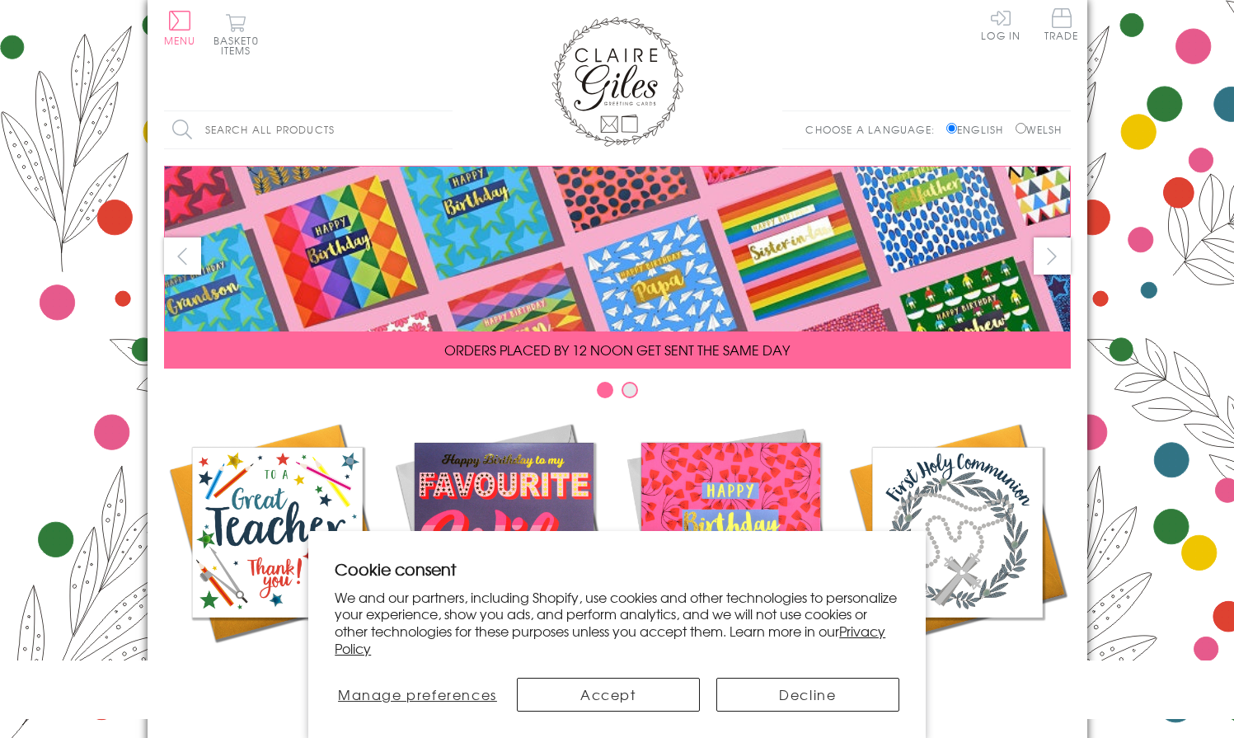  Describe the element at coordinates (617, 622) in the screenshot. I see `p: We and our partners, including Shopify, use cookies and other technologies to personalize your ex...` at that location.